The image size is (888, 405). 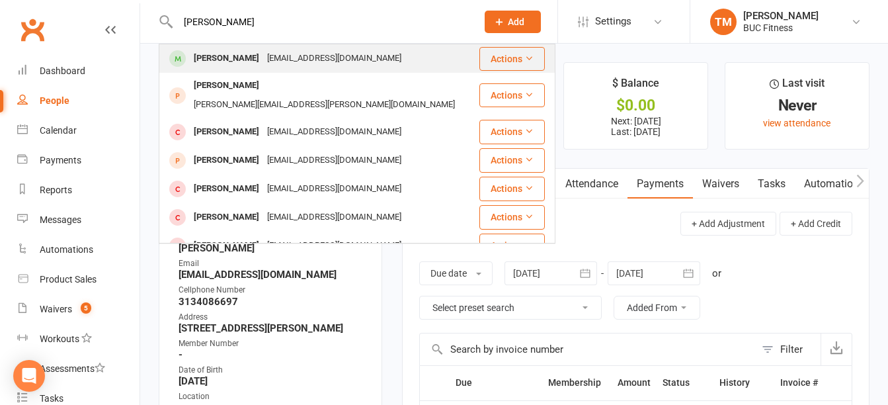 What do you see at coordinates (78, 368) in the screenshot?
I see `a: Assessments` at bounding box center [78, 368].